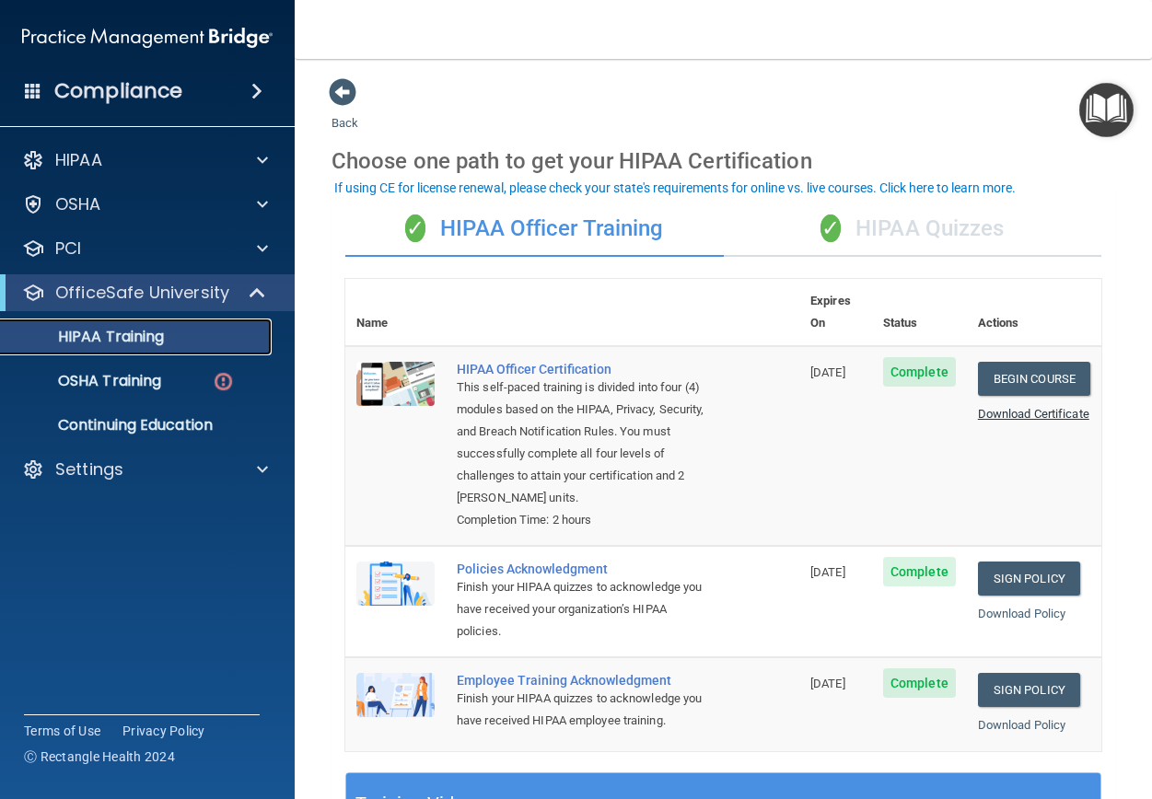 Image resolution: width=1152 pixels, height=799 pixels. What do you see at coordinates (118, 91) in the screenshot?
I see `h4: Compliance` at bounding box center [118, 91].